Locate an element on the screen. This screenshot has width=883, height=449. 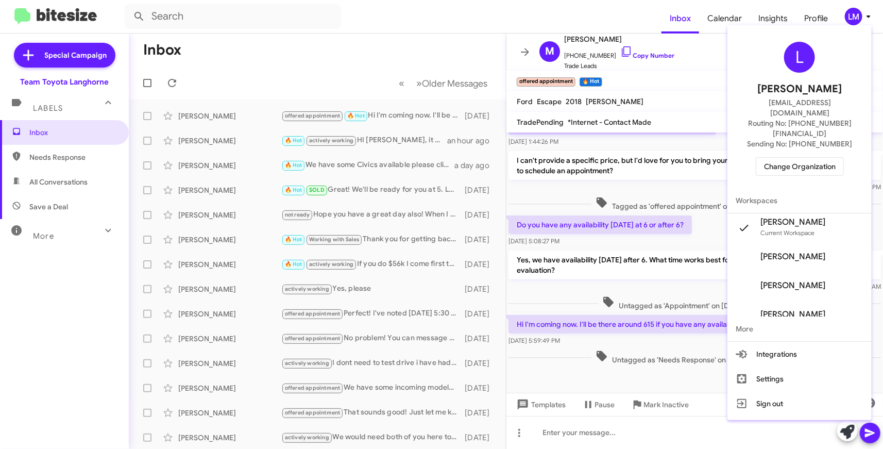
div: L is located at coordinates (799, 57).